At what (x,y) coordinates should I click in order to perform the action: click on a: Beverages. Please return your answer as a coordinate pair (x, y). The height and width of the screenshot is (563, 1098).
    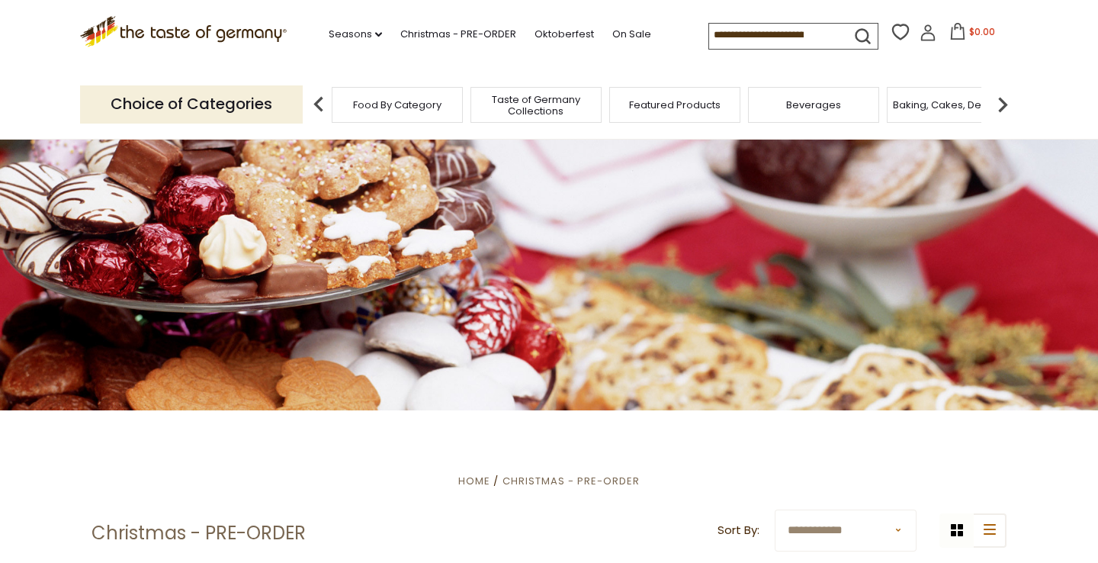
    Looking at the image, I should click on (813, 104).